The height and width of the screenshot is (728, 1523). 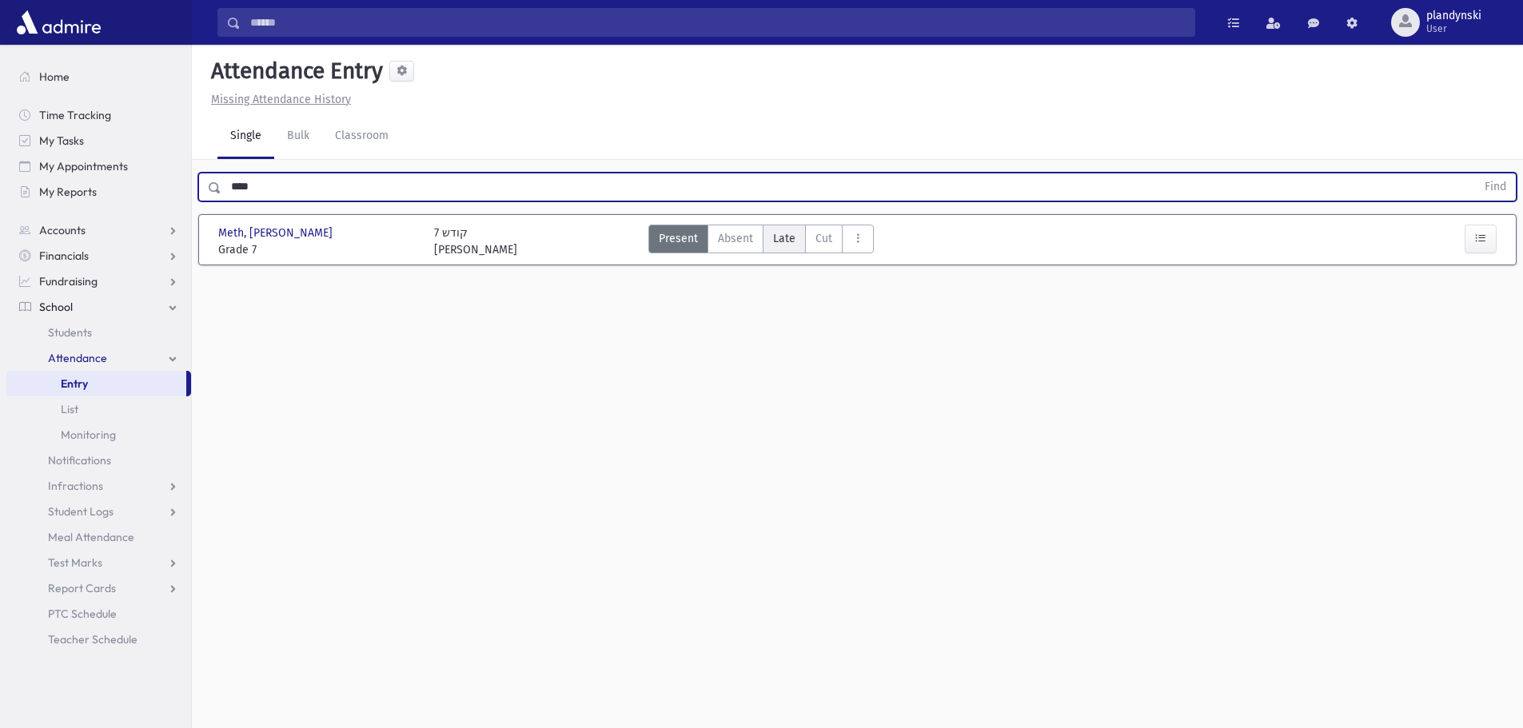 What do you see at coordinates (75, 486) in the screenshot?
I see `span: Infractions` at bounding box center [75, 486].